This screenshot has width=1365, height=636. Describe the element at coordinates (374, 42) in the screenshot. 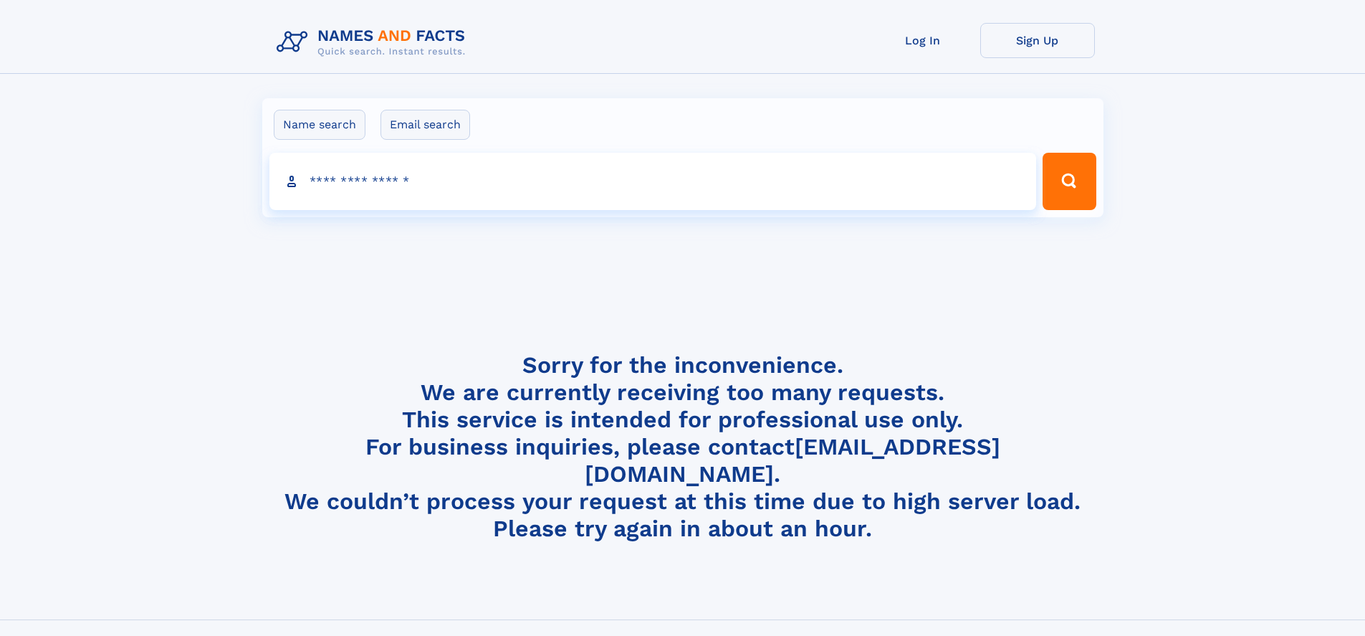

I see `img: Logo Names and Facts` at that location.